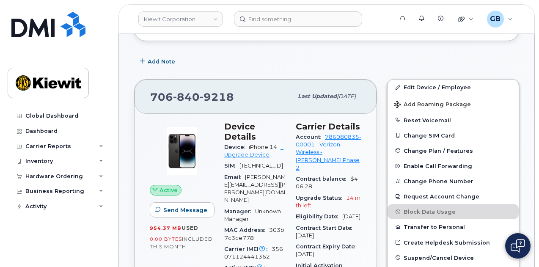 The image size is (539, 267). What do you see at coordinates (453, 87) in the screenshot?
I see `a: Edit Device / Employee` at bounding box center [453, 87].